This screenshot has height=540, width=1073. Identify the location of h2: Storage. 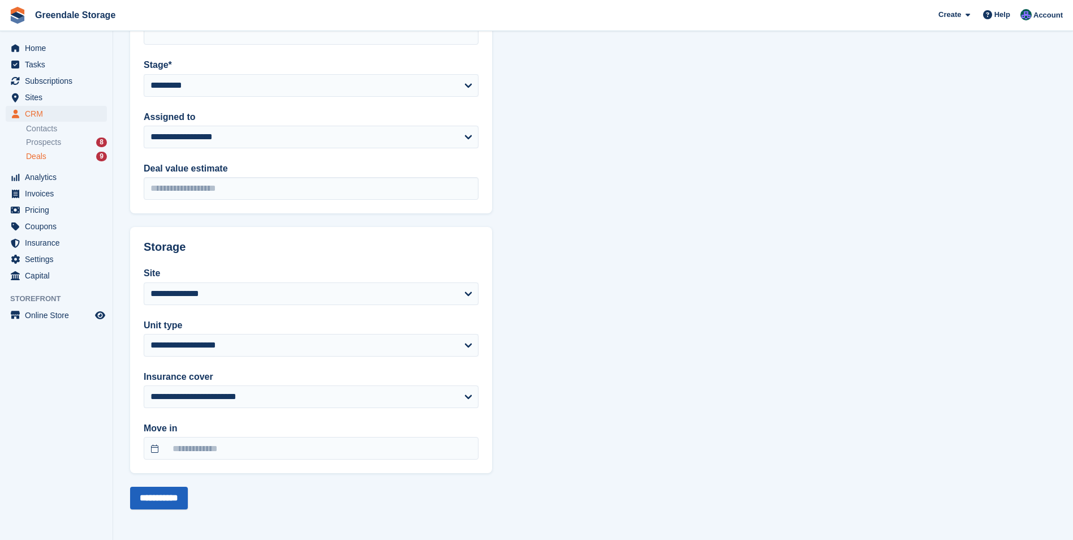
(311, 247).